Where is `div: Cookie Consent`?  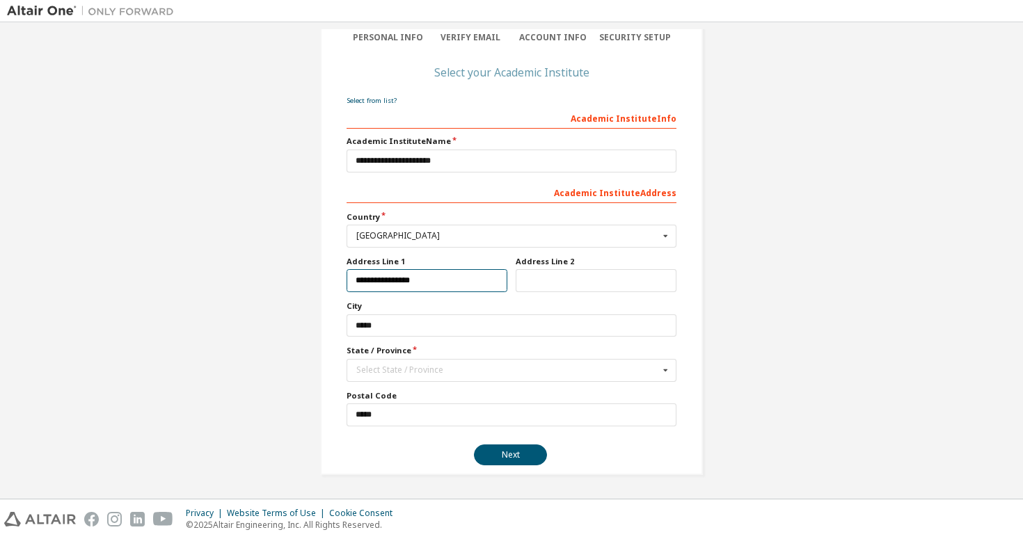
div: Cookie Consent is located at coordinates (365, 514).